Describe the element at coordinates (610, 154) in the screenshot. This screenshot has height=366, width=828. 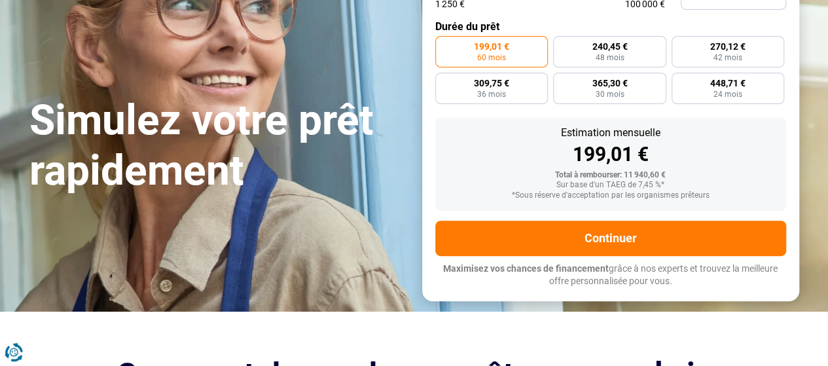
I see `div: 199,01 €` at that location.